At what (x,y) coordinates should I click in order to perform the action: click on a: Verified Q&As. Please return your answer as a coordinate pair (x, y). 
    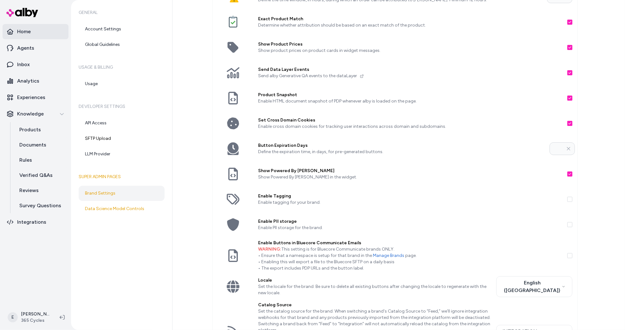
    Looking at the image, I should click on (41, 176).